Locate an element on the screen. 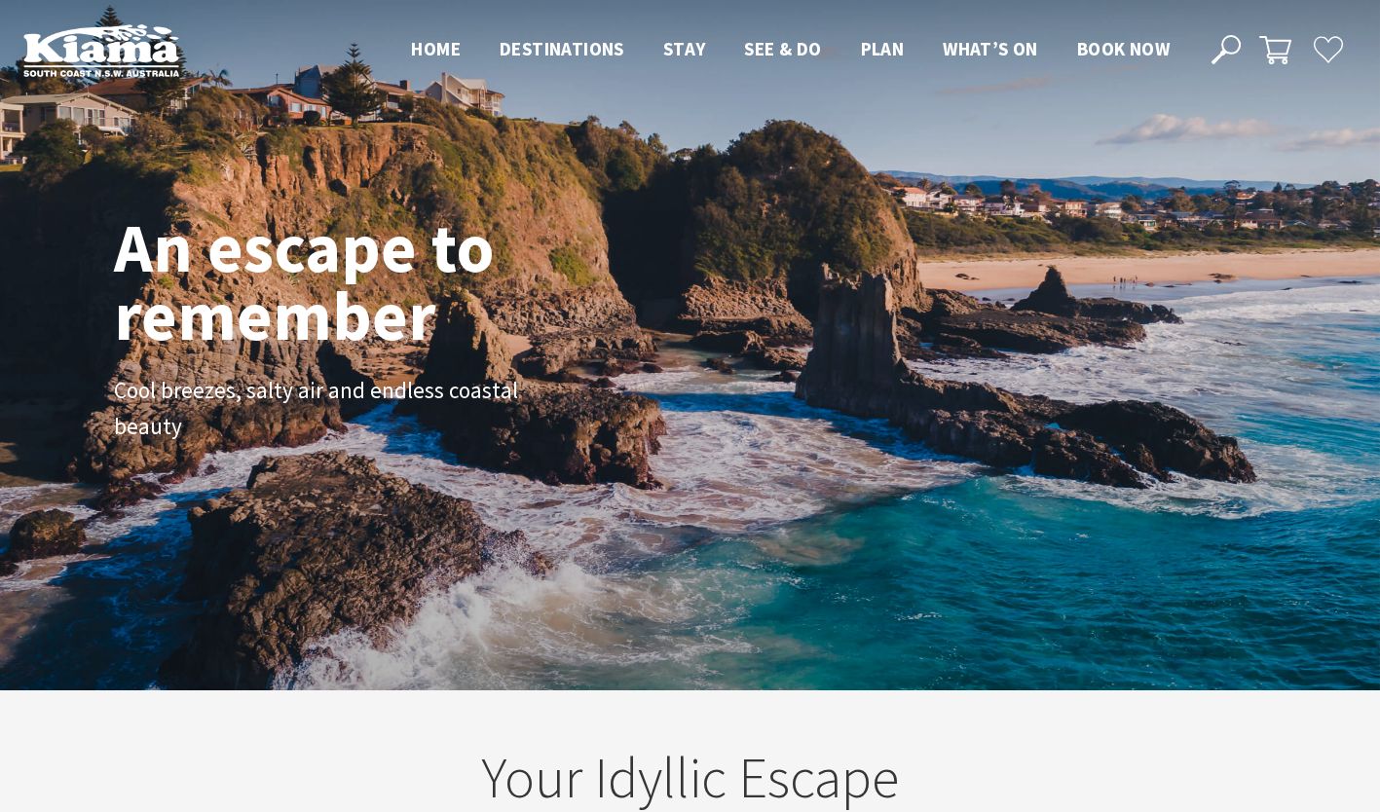  span: Home is located at coordinates (435, 49).